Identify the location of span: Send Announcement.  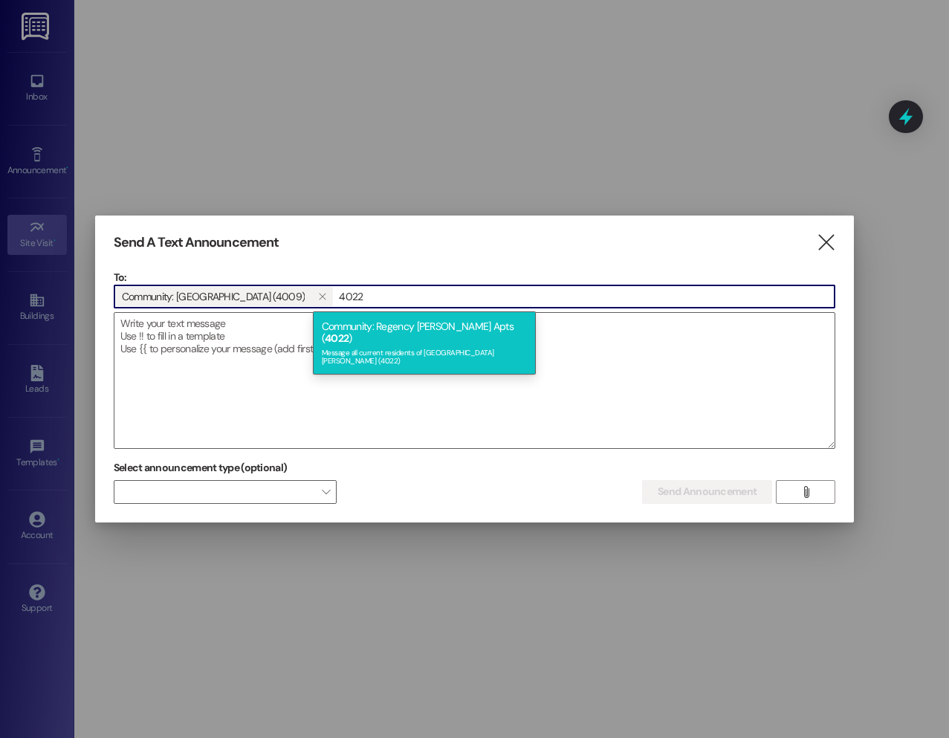
(707, 491).